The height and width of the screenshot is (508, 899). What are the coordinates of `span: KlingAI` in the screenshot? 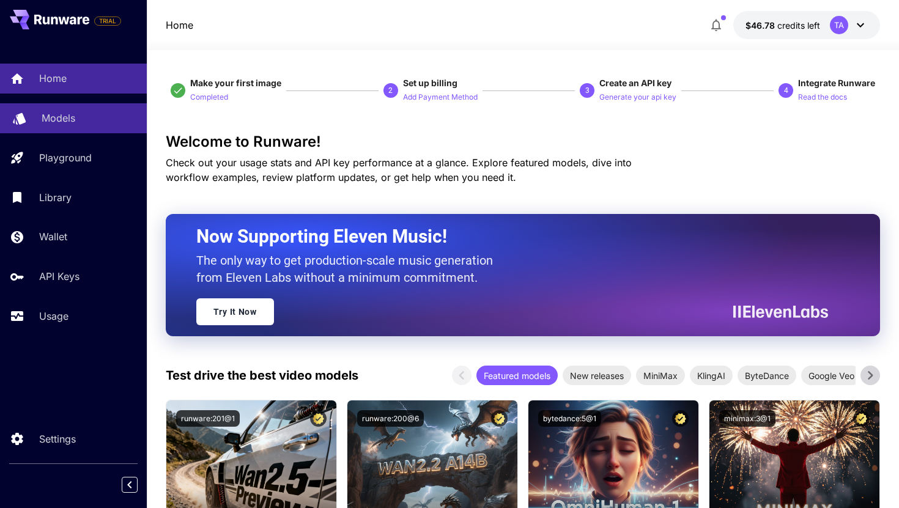 It's located at (711, 376).